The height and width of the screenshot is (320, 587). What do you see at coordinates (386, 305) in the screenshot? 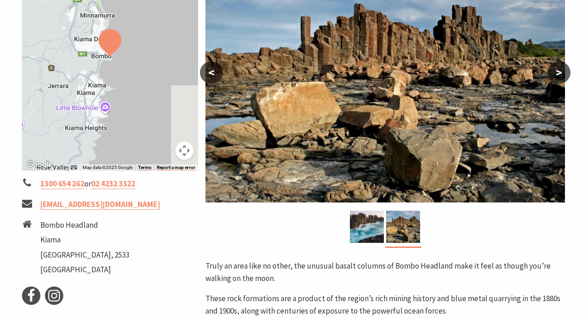
I see `p: These rock formations are a product of the region’s rich mining history and blue metal quarrying ...` at bounding box center [386, 305].